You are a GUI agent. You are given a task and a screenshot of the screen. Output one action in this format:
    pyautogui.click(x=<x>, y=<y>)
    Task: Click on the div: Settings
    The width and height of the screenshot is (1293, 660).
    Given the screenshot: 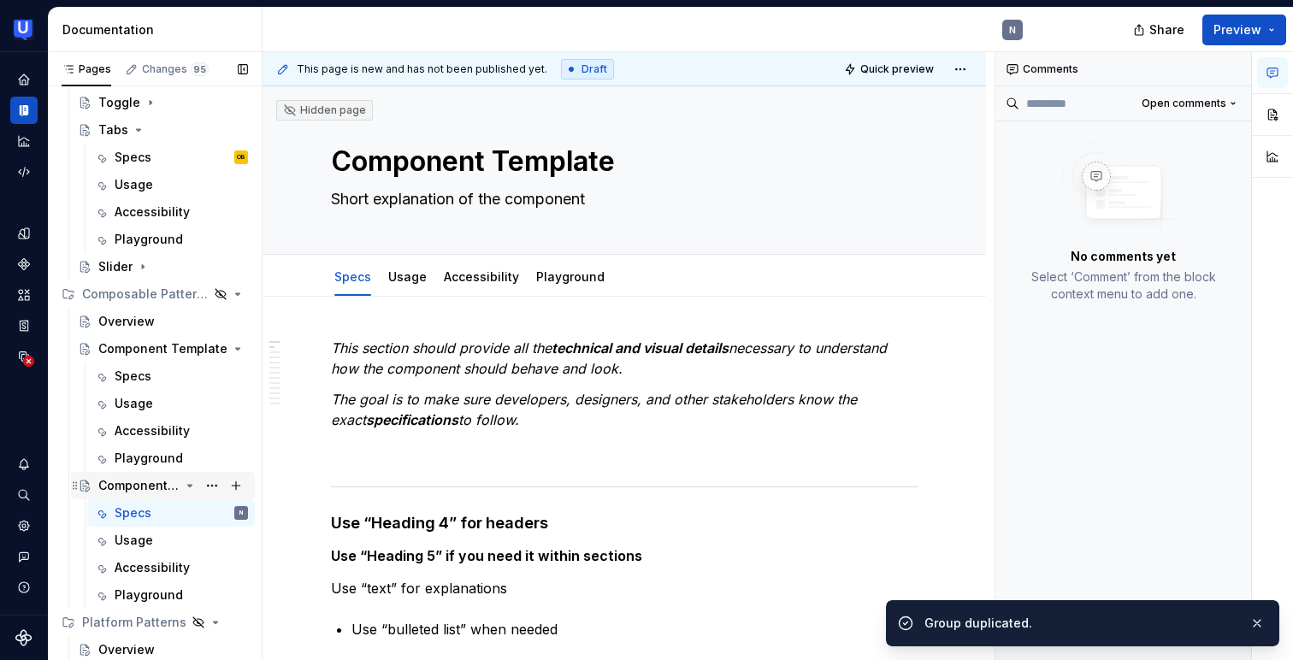 What is the action you would take?
    pyautogui.click(x=24, y=526)
    